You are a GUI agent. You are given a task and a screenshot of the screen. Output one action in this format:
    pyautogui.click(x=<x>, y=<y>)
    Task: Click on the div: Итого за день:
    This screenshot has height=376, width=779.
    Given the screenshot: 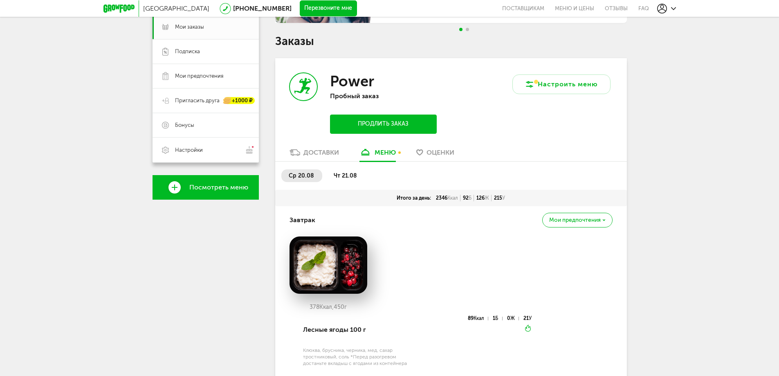 What is the action you would take?
    pyautogui.click(x=414, y=198)
    